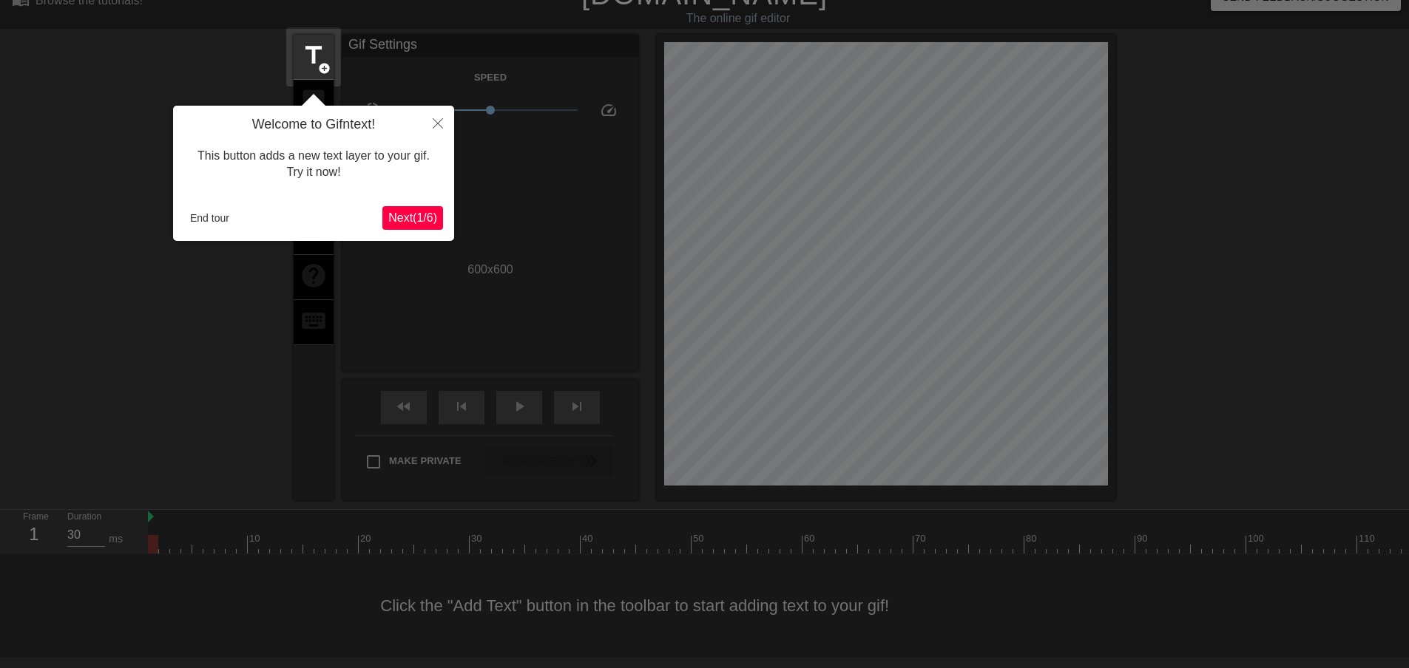 Image resolution: width=1409 pixels, height=668 pixels. Describe the element at coordinates (438, 123) in the screenshot. I see `button: Close` at that location.